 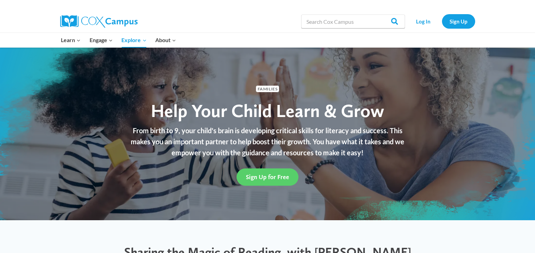 I want to click on img: Cox Campus, so click(x=99, y=21).